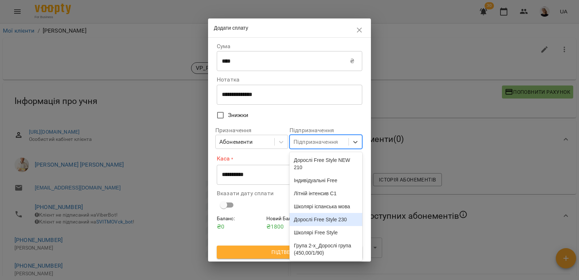  What do you see at coordinates (326, 206) in the screenshot?
I see `div: Школярі іспанська мова` at bounding box center [326, 206].